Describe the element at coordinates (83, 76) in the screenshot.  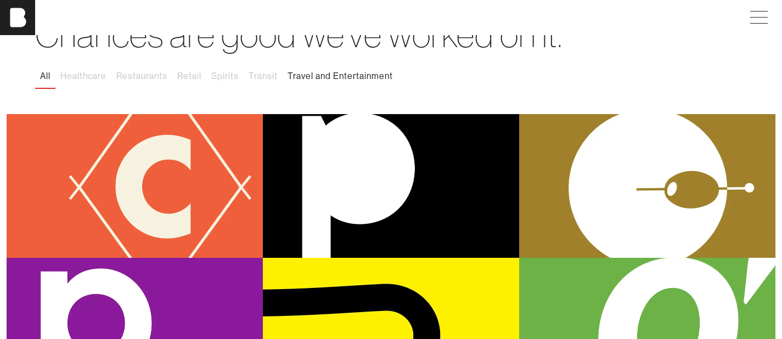
I see `button: Healthcare` at that location.